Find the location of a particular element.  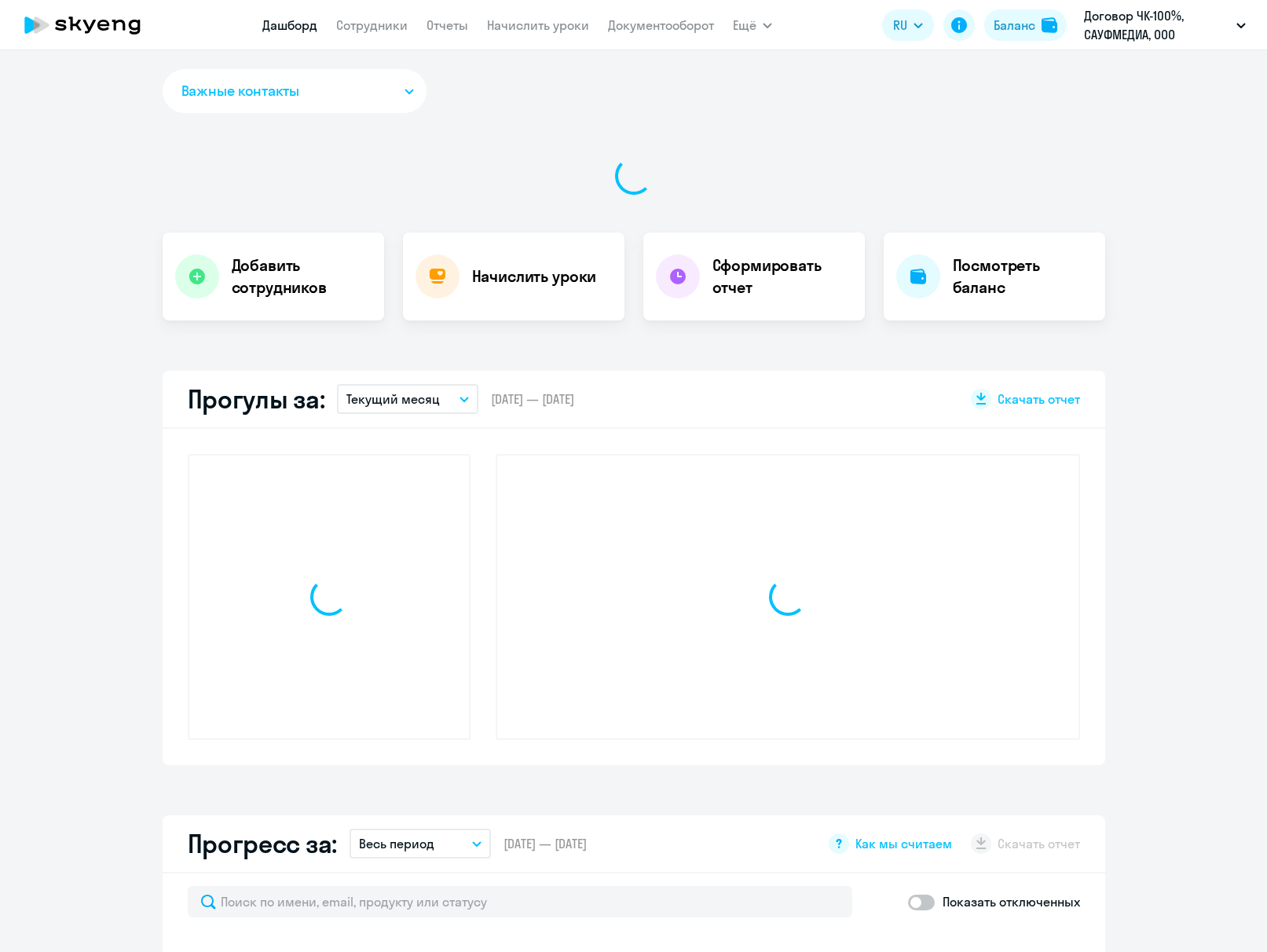

input: Поиск по имени, email, продукту или статусу is located at coordinates (520, 902).